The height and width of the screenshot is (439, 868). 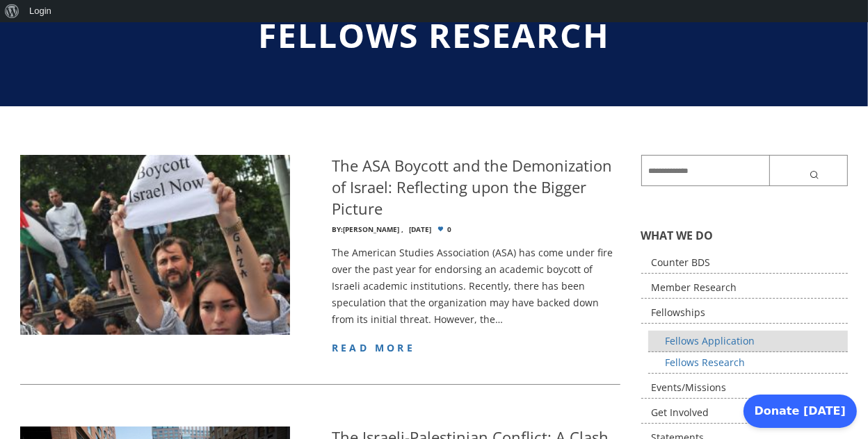 I want to click on div: 0, so click(x=475, y=229).